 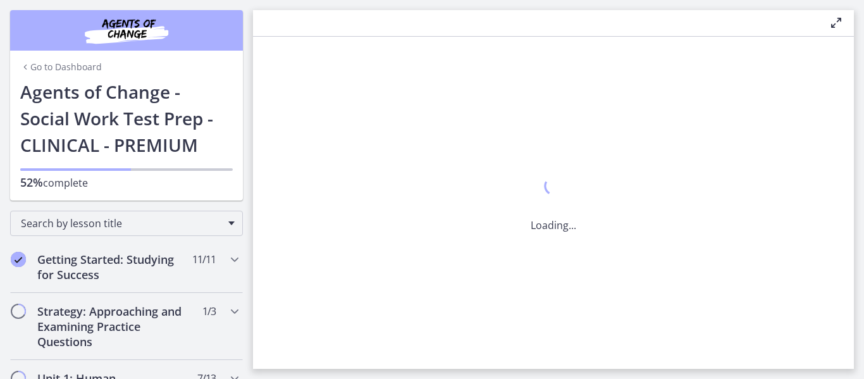 What do you see at coordinates (126, 118) in the screenshot?
I see `h1: Agents of Change - Social Work Test Prep - CLINICAL - PREMIUM` at bounding box center [126, 118].